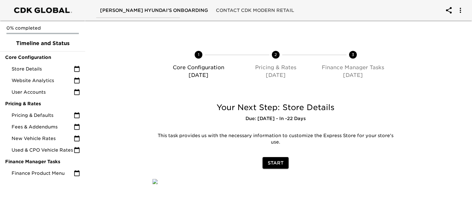 The image size is (472, 197). Describe the element at coordinates (42, 150) in the screenshot. I see `span: Used & CPO Vehicle Rates` at that location.